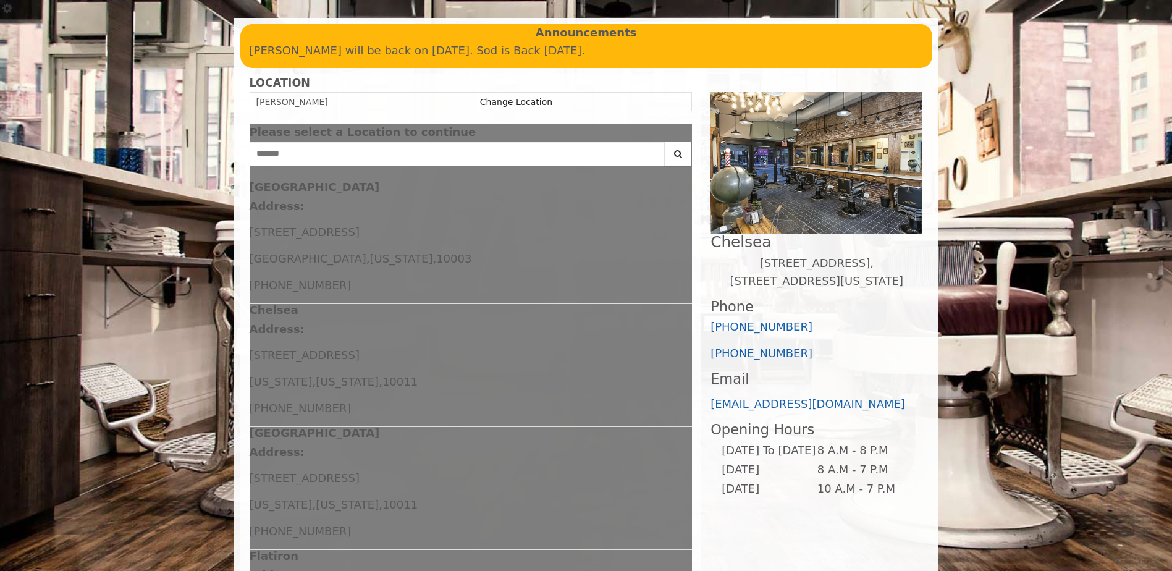 The image size is (1172, 571). Describe the element at coordinates (586, 33) in the screenshot. I see `b: Announcements` at that location.